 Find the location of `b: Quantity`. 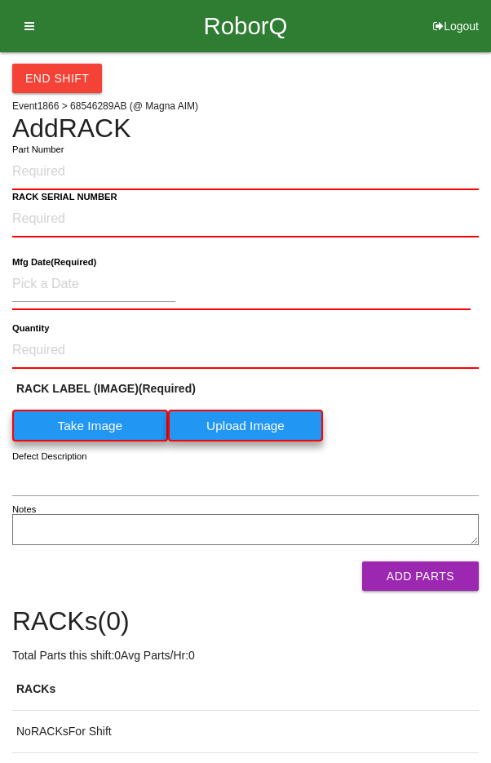

b: Quantity is located at coordinates (30, 328).